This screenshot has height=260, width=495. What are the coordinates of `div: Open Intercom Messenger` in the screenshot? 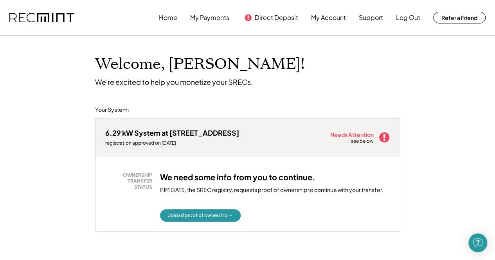 It's located at (478, 243).